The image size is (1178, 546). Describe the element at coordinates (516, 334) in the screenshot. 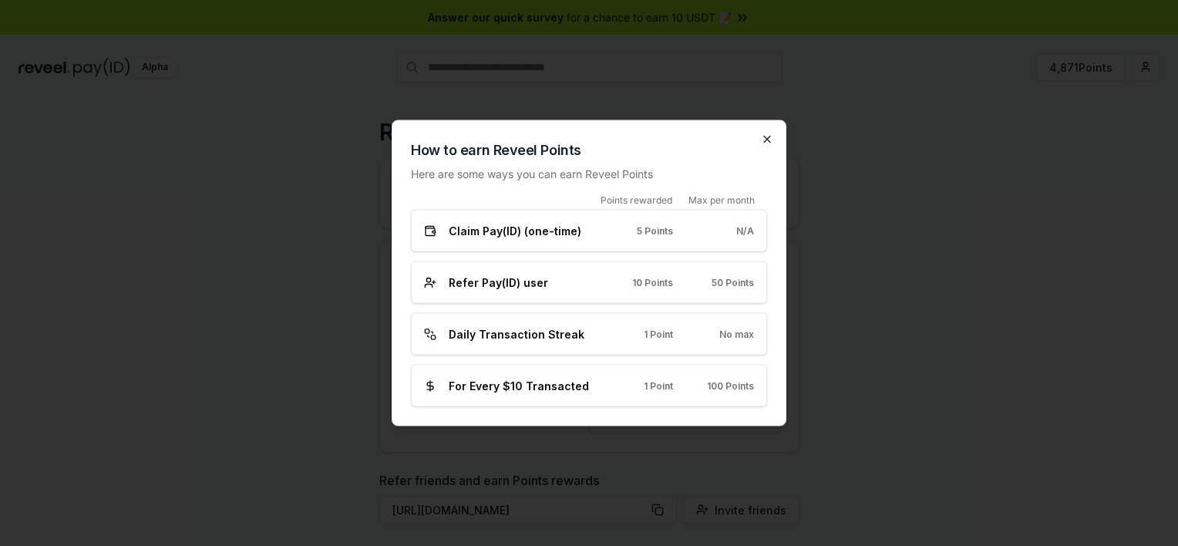

I see `span: Daily Transaction Streak` at that location.